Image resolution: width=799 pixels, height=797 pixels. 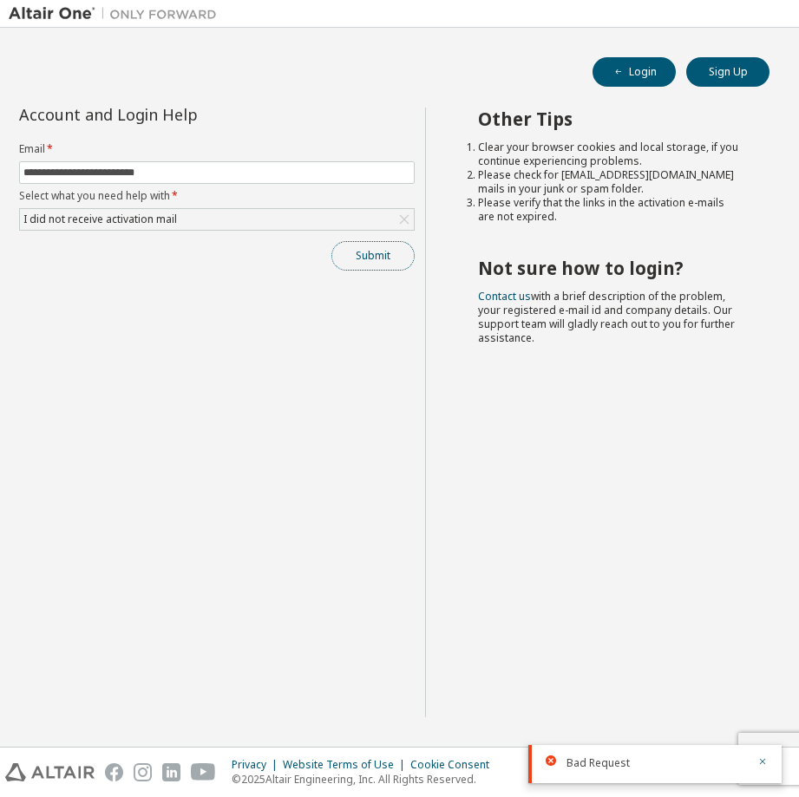 What do you see at coordinates (177, 115) in the screenshot?
I see `div: Account and Login Help` at bounding box center [177, 115].